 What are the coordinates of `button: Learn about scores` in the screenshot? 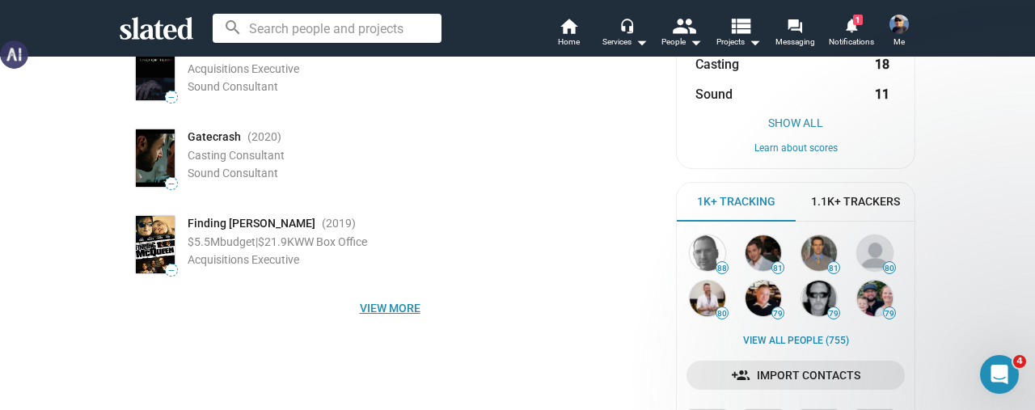 It's located at (795, 149).